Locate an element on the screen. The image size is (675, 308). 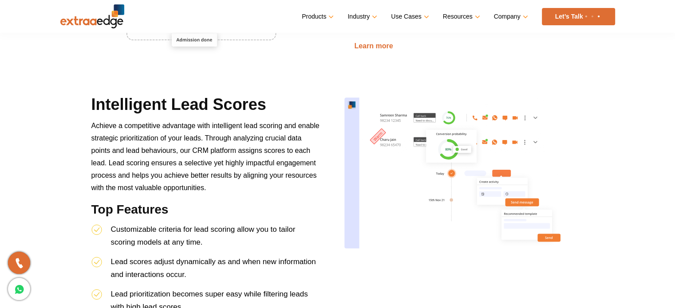
a: Let’s Talk is located at coordinates (578, 16).